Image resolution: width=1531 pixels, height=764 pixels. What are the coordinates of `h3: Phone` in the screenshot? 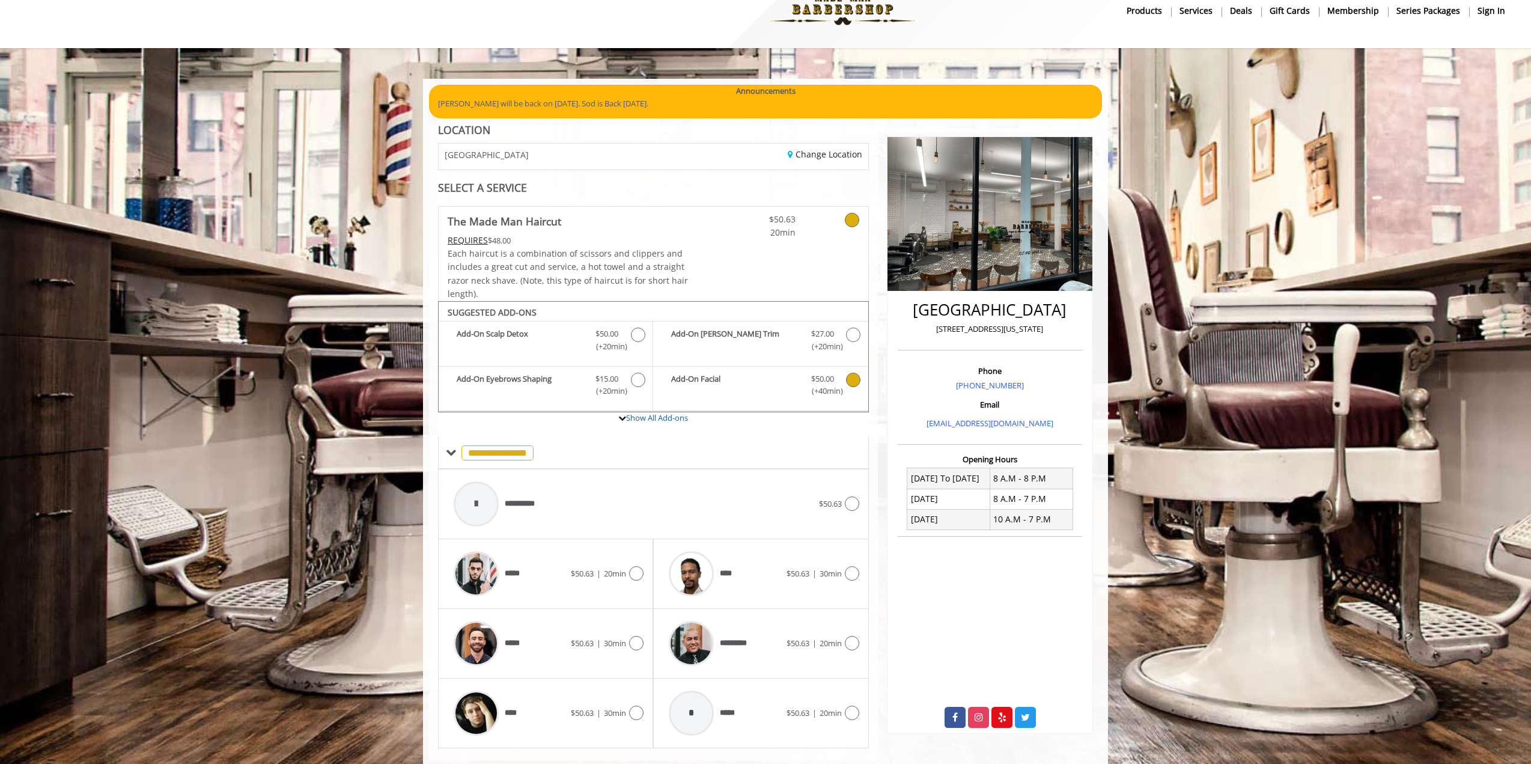 It's located at (990, 371).